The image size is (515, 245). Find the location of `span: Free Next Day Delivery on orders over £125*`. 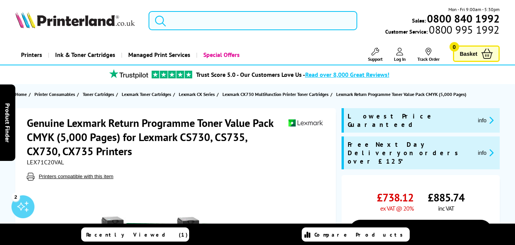

span: Free Next Day Delivery on orders over £125* is located at coordinates (409, 153).